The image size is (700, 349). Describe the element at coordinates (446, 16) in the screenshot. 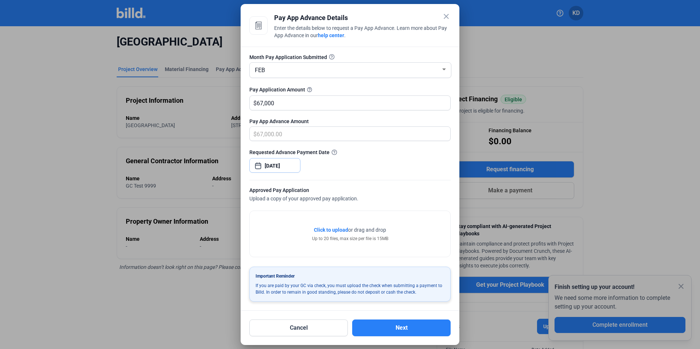

I see `mat-icon: close` at that location.